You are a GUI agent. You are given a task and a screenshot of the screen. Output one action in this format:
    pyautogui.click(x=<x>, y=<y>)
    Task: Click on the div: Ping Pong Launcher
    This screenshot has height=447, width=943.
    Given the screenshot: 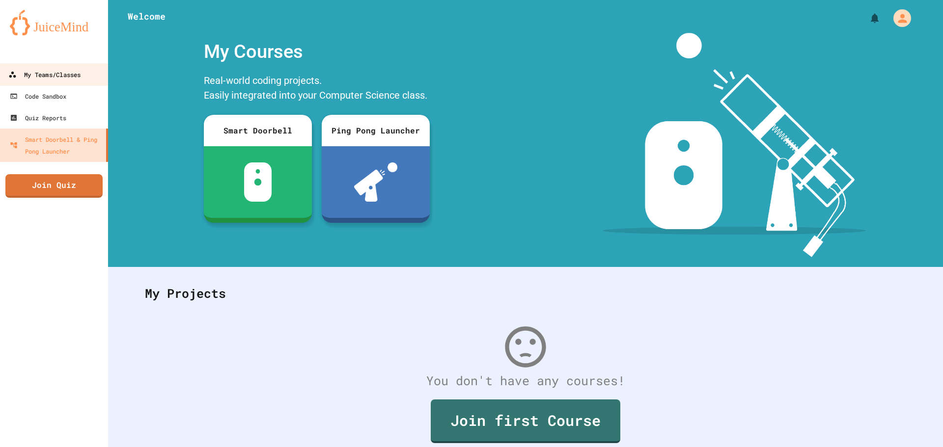 What is the action you would take?
    pyautogui.click(x=376, y=131)
    